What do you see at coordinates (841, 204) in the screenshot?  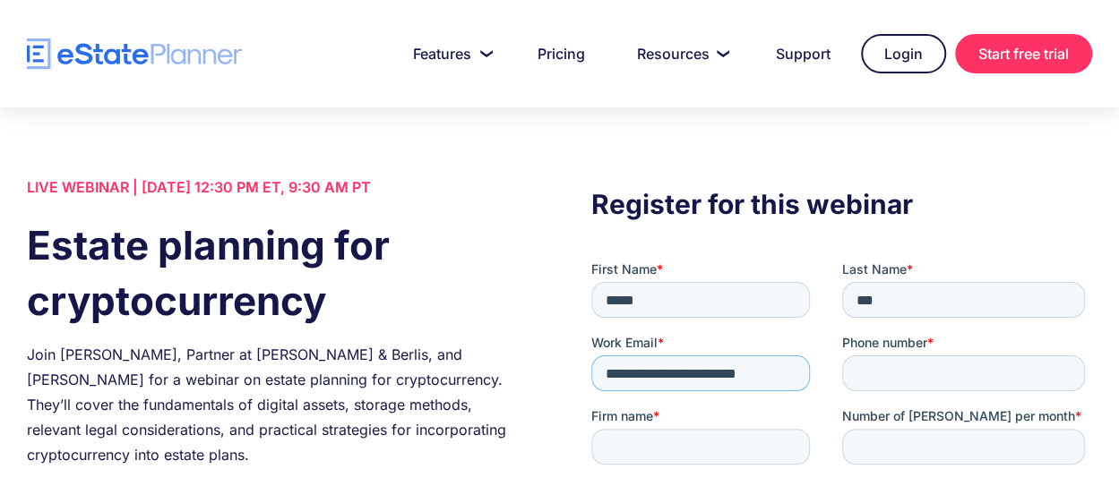 I see `h3: Register for this webinar` at bounding box center [841, 204].